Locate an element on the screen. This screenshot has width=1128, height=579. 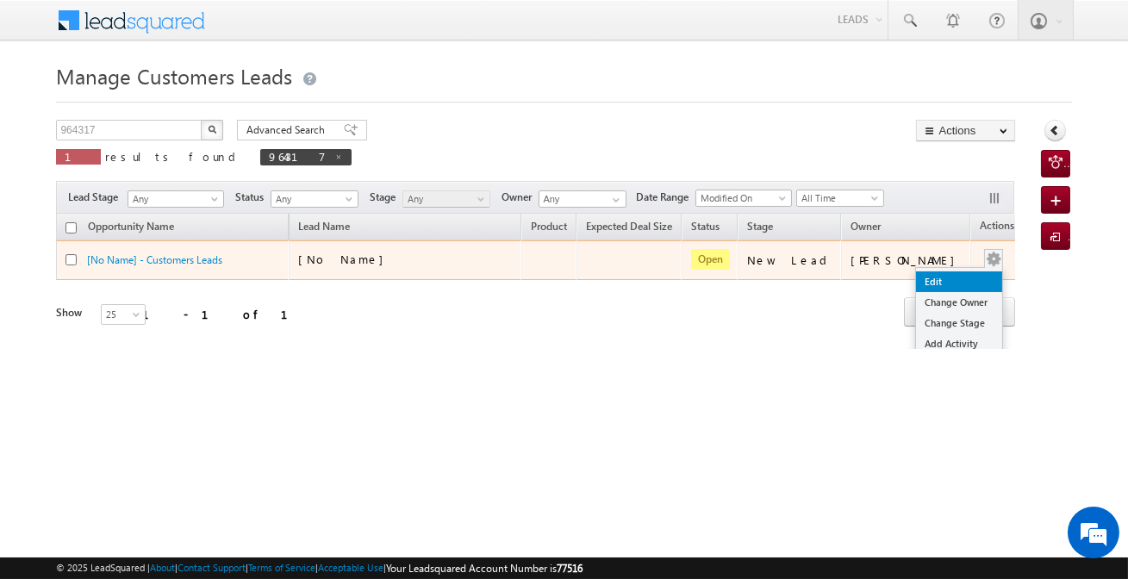
a: About is located at coordinates (162, 567).